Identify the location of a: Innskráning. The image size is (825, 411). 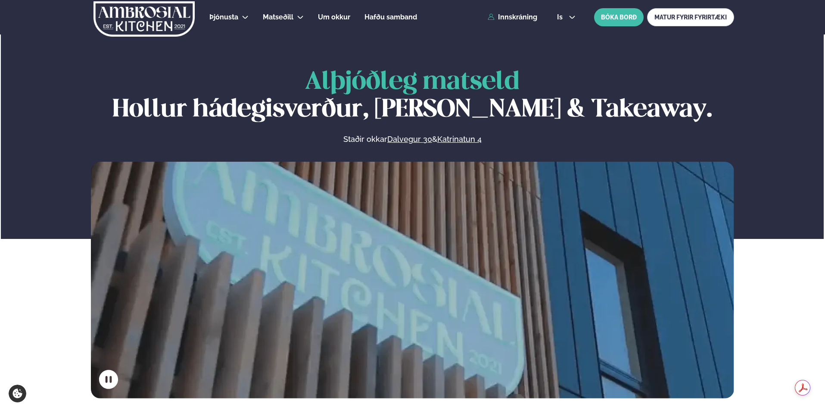
(512, 17).